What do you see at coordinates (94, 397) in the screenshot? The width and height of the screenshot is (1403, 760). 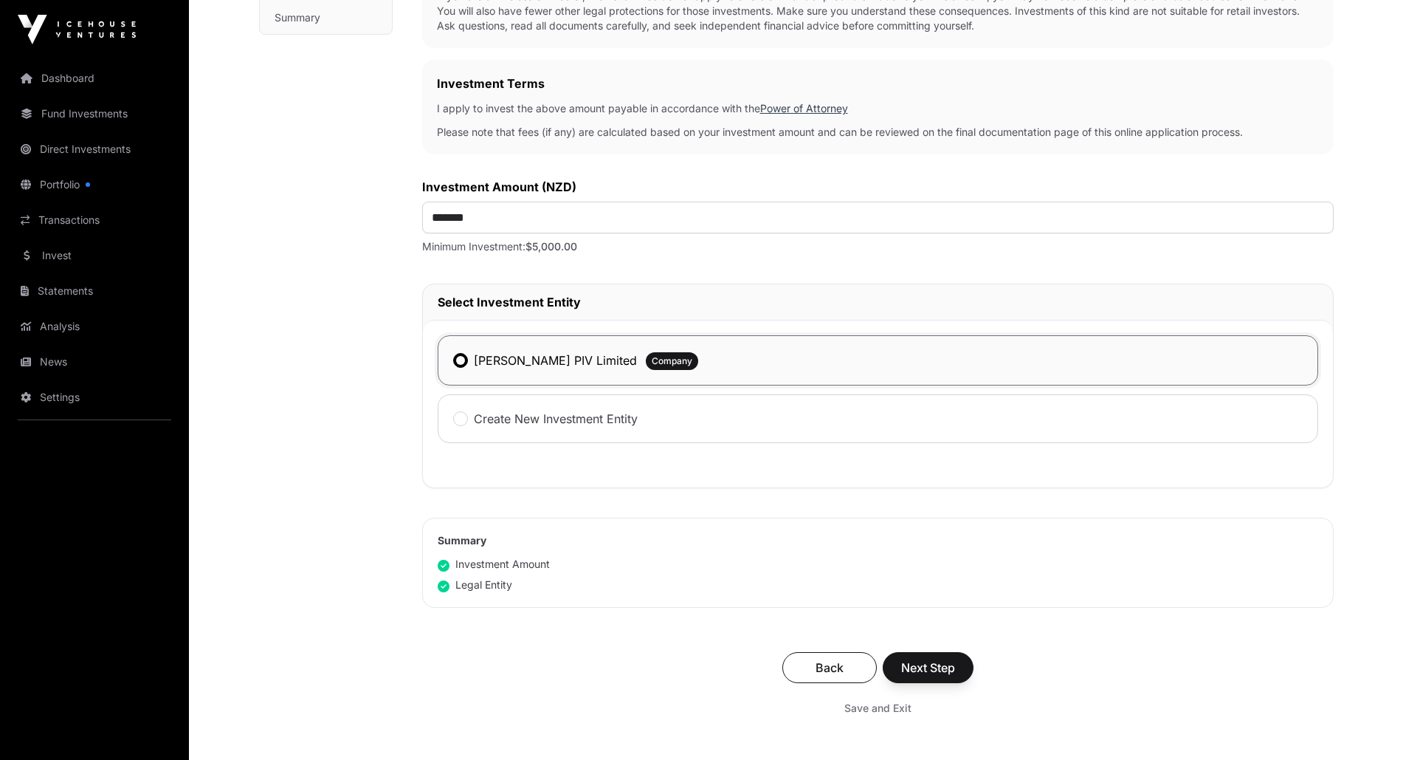 I see `a: Settings` at bounding box center [94, 397].